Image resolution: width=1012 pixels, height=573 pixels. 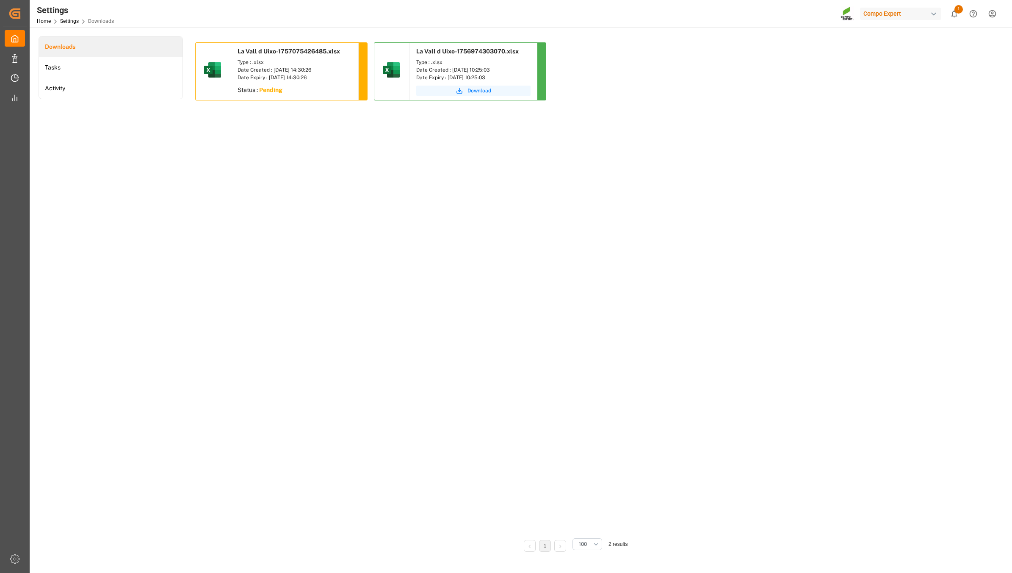 What do you see at coordinates (111, 88) in the screenshot?
I see `li: Activity` at bounding box center [111, 88].